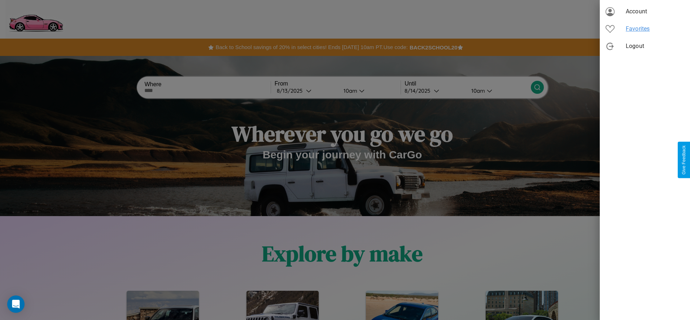  I want to click on div: Account, so click(645, 12).